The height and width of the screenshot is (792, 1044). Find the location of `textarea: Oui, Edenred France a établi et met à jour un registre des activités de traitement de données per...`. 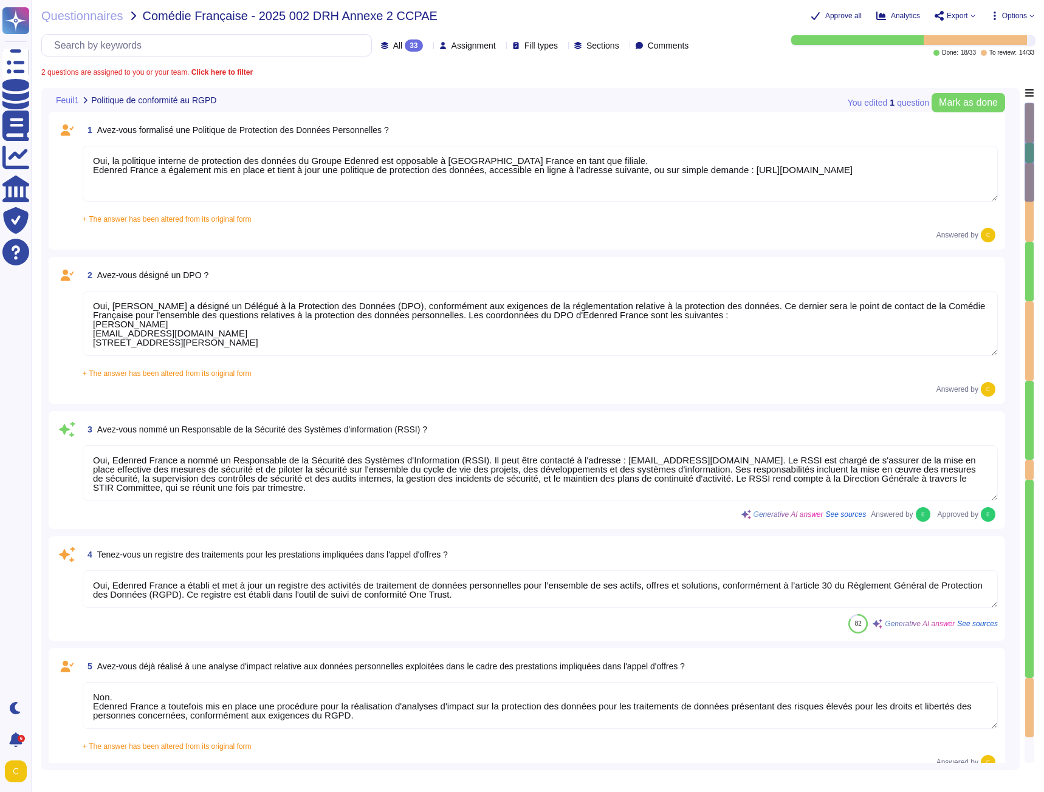

textarea: Oui, Edenred France a établi et met à jour un registre des activités de traitement de données per... is located at coordinates (540, 589).